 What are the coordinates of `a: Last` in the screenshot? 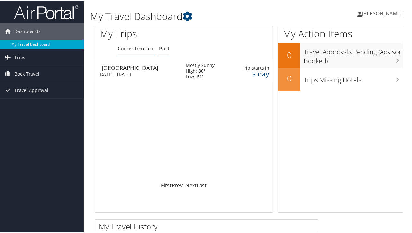 It's located at (202, 185).